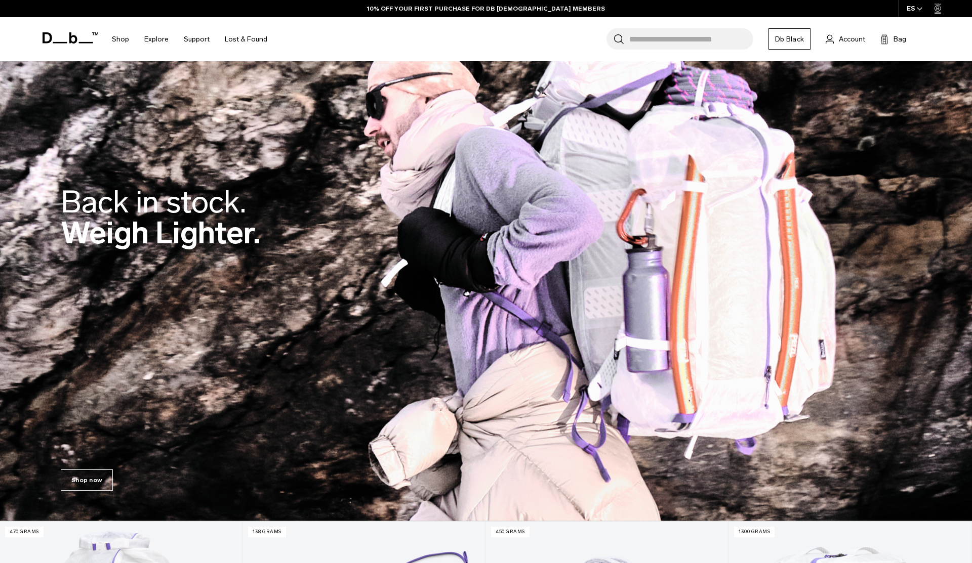 This screenshot has width=972, height=563. What do you see at coordinates (852, 39) in the screenshot?
I see `span: Account` at bounding box center [852, 39].